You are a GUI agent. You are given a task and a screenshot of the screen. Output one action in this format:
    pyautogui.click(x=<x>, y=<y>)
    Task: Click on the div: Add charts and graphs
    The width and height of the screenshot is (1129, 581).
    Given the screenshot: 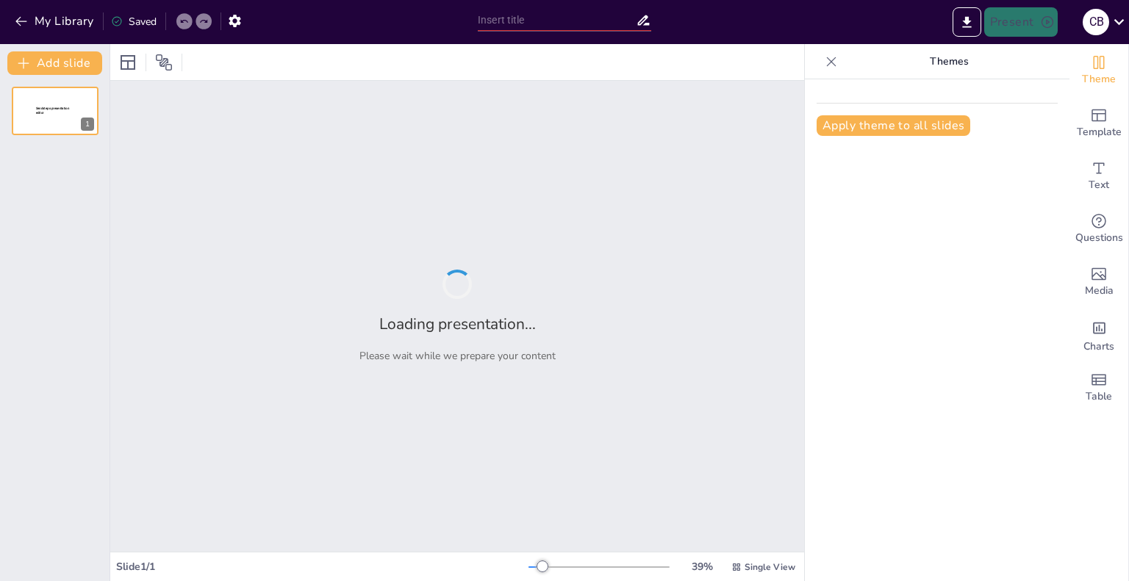 What is the action you would take?
    pyautogui.click(x=1099, y=335)
    